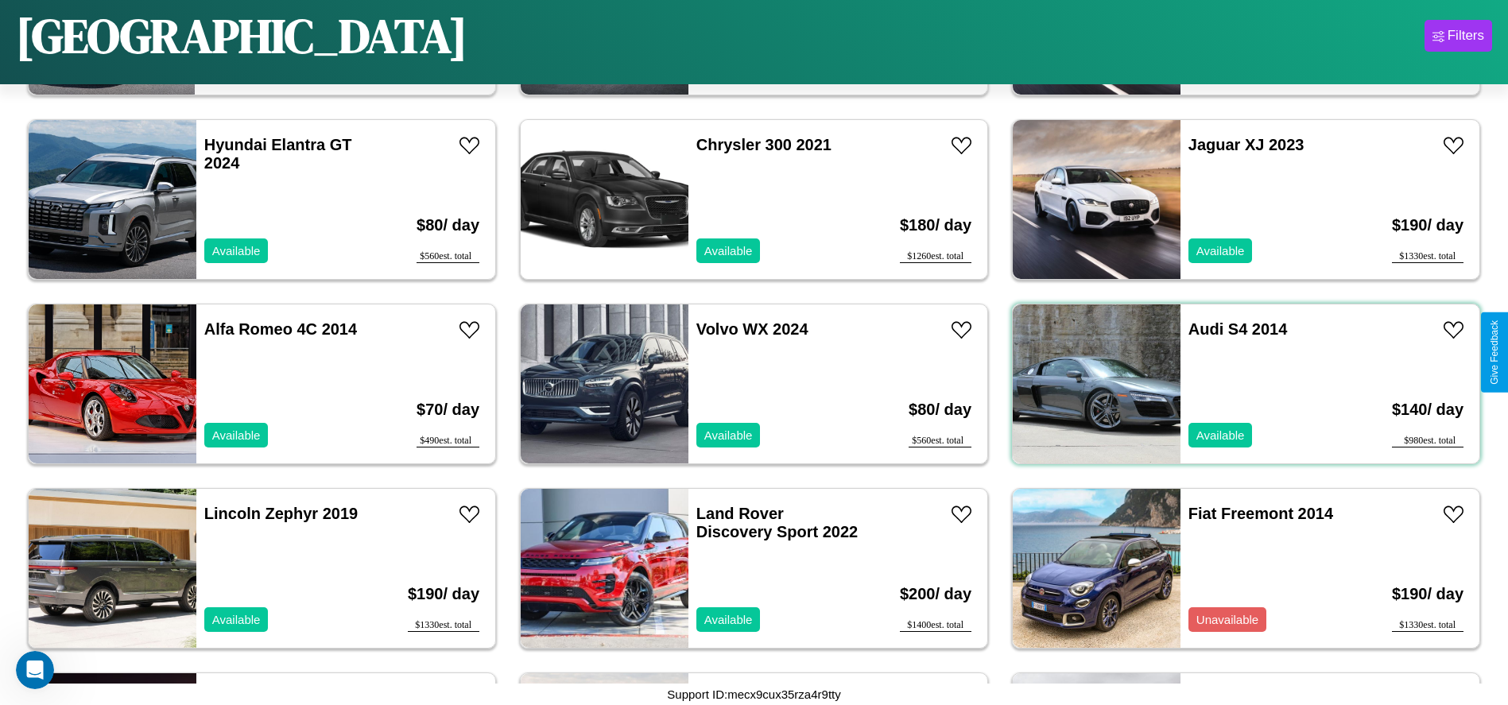 The width and height of the screenshot is (1508, 705). Describe the element at coordinates (447, 441) in the screenshot. I see `div: $ 490 est. total` at that location.